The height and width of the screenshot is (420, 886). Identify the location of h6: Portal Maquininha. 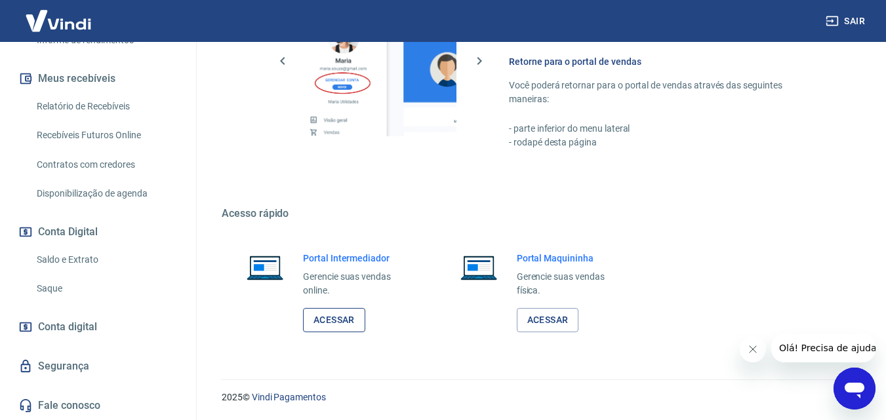
(571, 258).